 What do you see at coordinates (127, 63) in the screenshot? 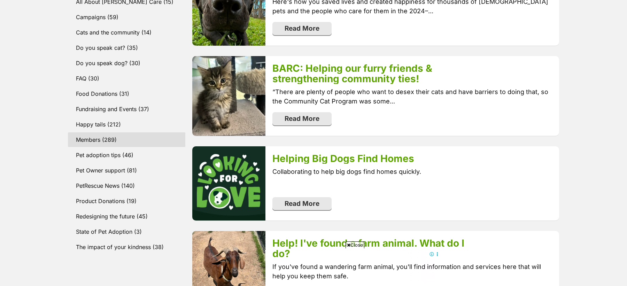
I see `a: Do you speak dog? (30)` at bounding box center [127, 63].